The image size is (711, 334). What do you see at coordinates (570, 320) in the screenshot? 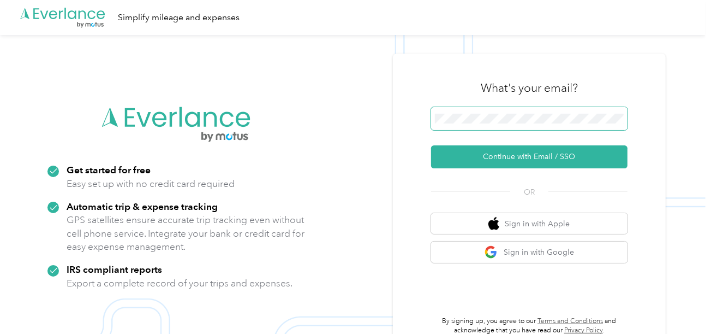
I see `a: Terms and Conditions` at bounding box center [570, 320].